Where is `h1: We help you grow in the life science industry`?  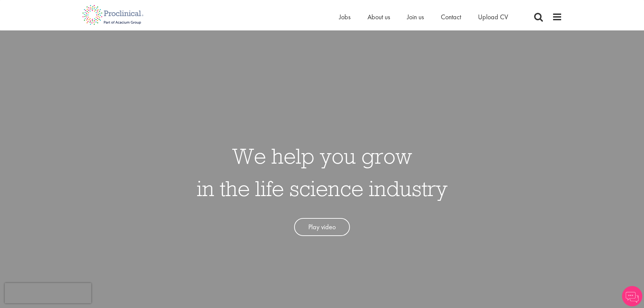 h1: We help you grow in the life science industry is located at coordinates (322, 172).